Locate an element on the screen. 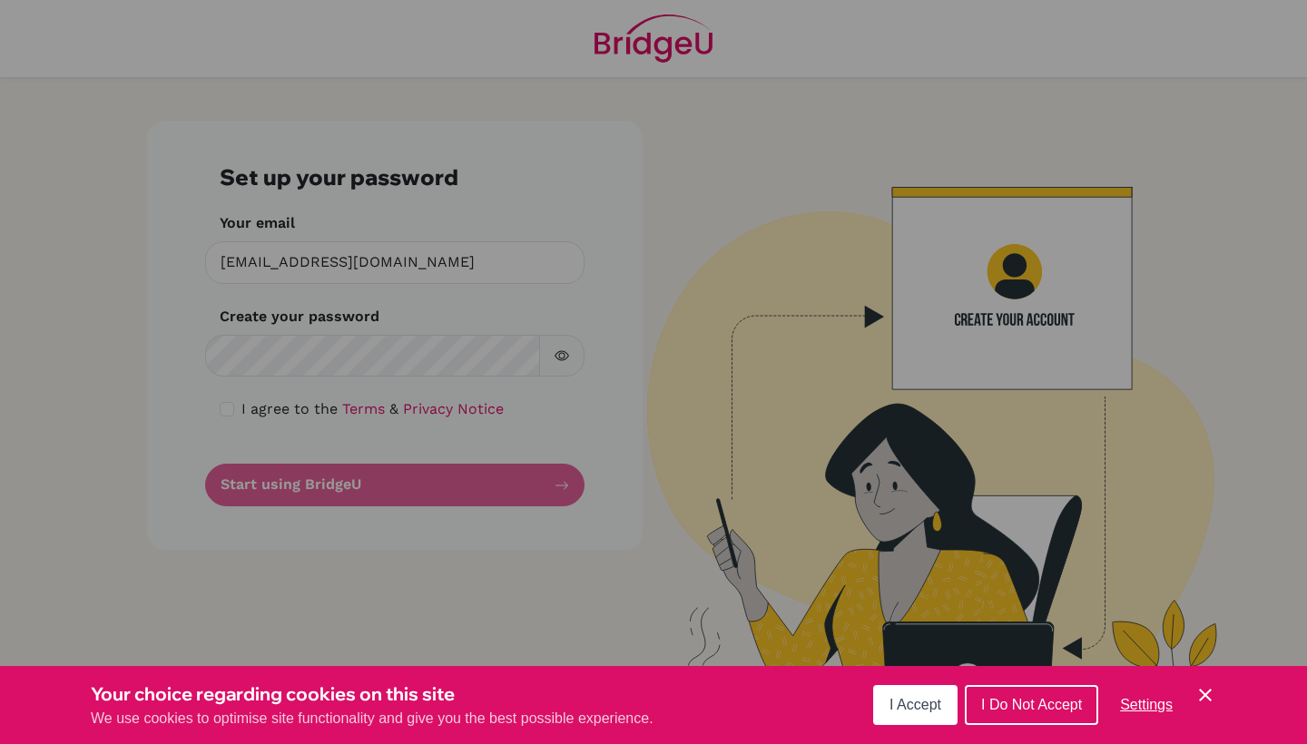  button: I Do Not Accept is located at coordinates (1031, 705).